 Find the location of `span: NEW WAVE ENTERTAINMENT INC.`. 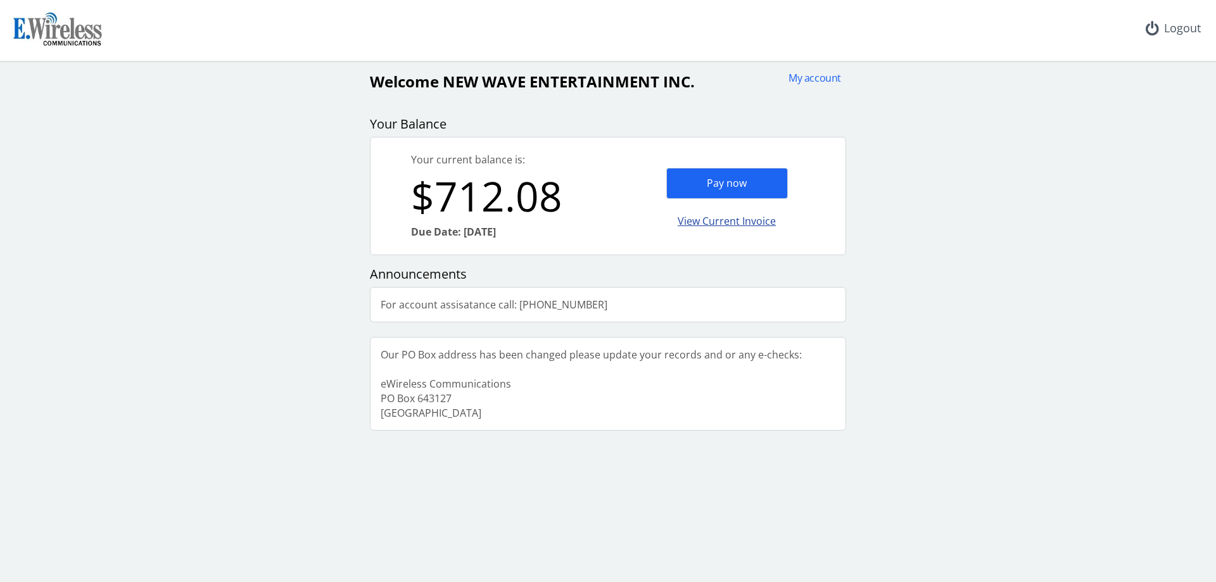

span: NEW WAVE ENTERTAINMENT INC. is located at coordinates (569, 81).